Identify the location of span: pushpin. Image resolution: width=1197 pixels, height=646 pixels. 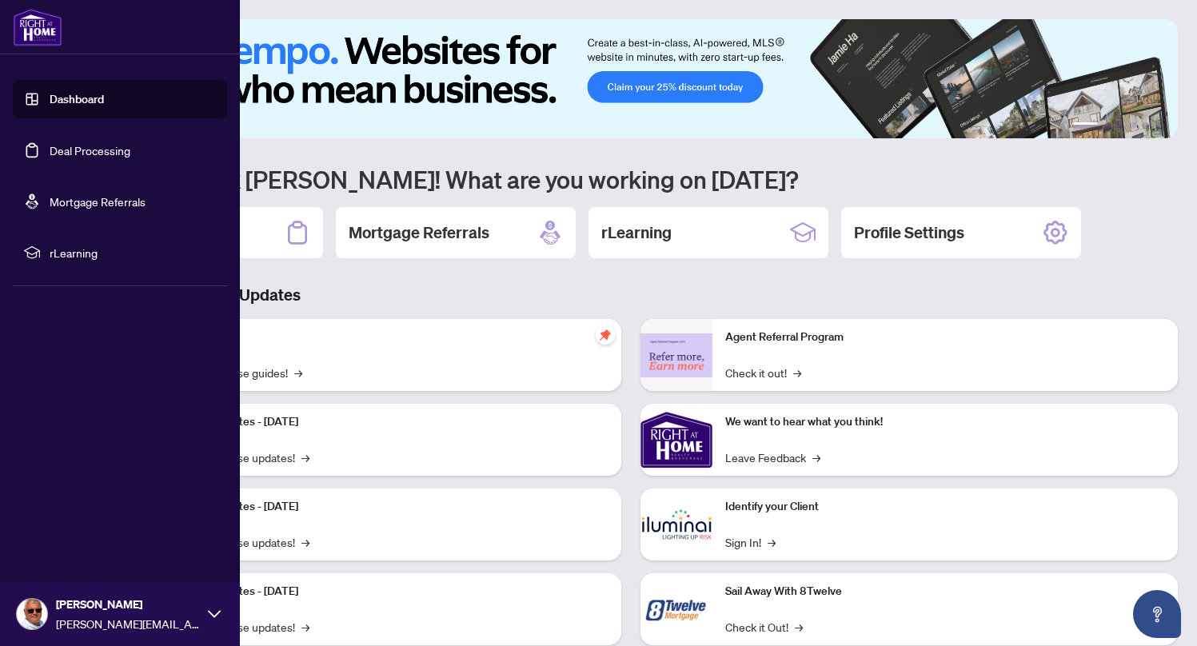
(605, 335).